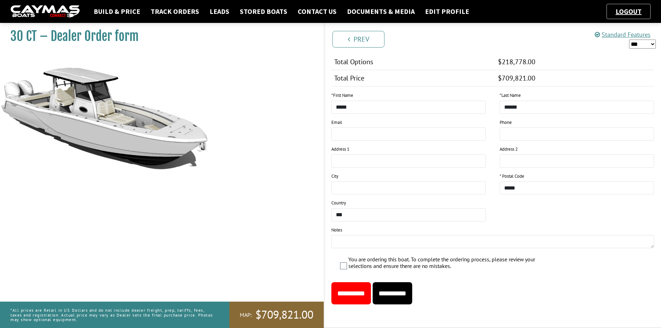  I want to click on img: caymas-dealer-connect-2ed40d3bc7270c1d8d7ffb4b79bf05adc795679939227970def78ec6f6c03838.gif, so click(45, 11).